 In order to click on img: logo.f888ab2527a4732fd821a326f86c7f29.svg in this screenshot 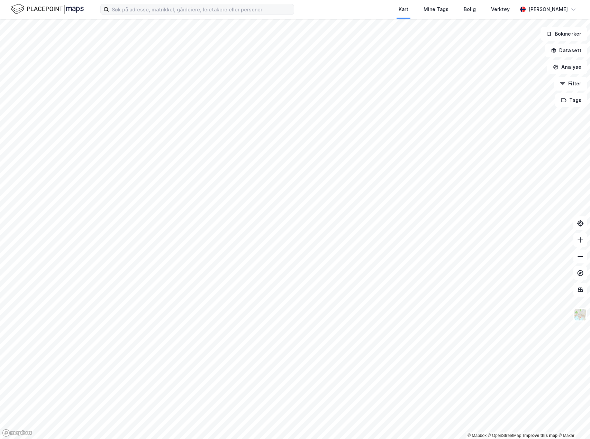, I will do `click(47, 9)`.